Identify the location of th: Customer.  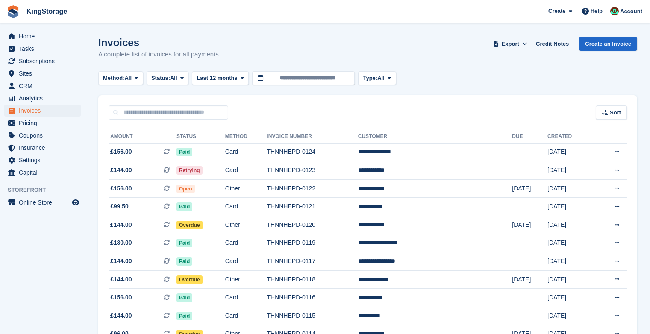
(435, 137).